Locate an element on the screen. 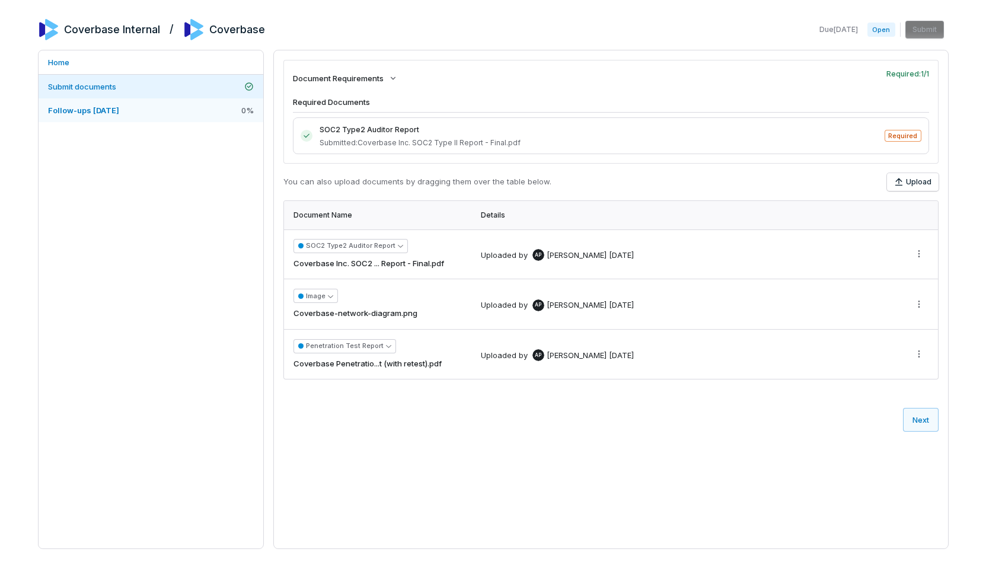 The width and height of the screenshot is (986, 568). h4: Required Documents is located at coordinates (611, 104).